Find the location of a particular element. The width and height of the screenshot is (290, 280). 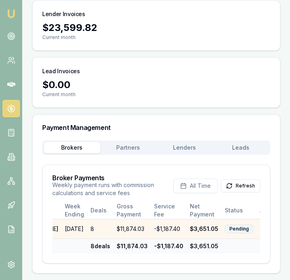

th: Week Ending is located at coordinates (75, 211).